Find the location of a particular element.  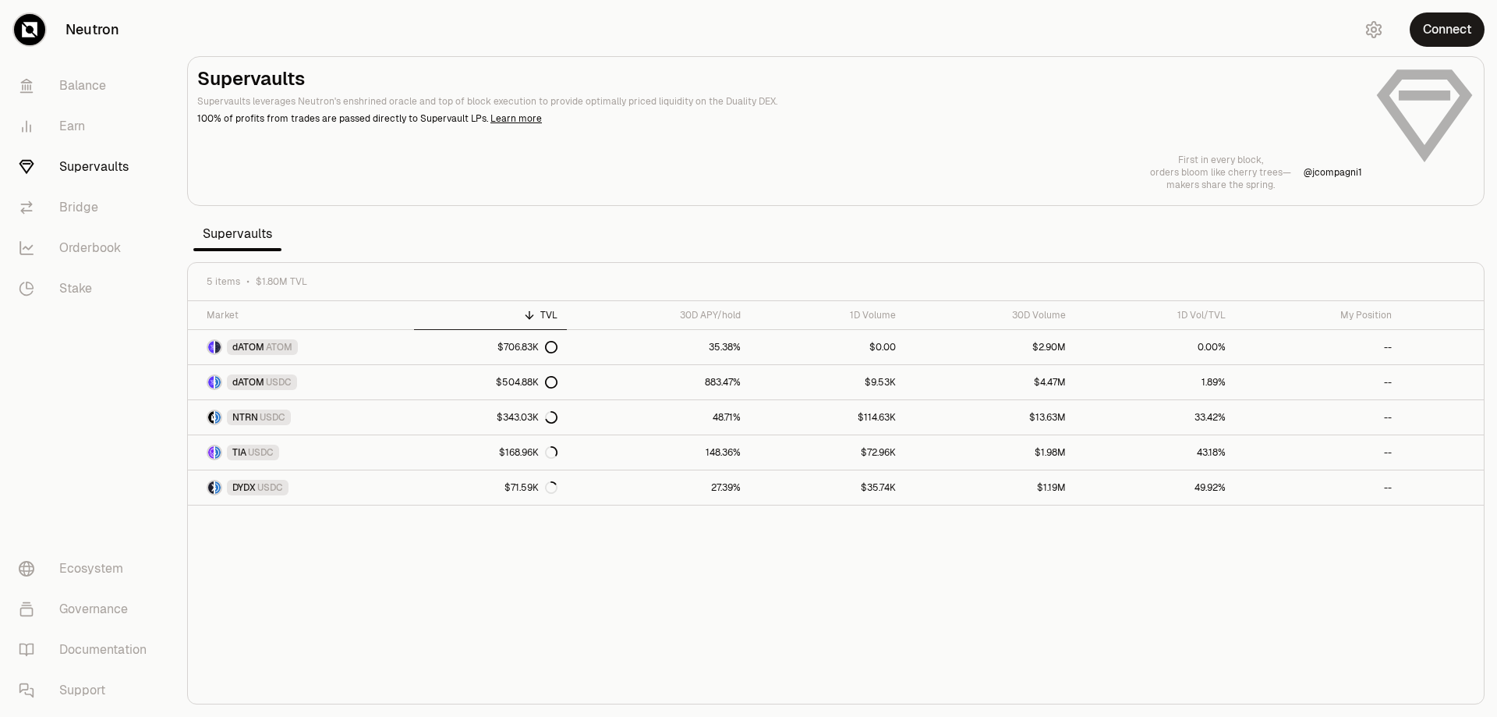

a: $1.19M is located at coordinates (990, 487).